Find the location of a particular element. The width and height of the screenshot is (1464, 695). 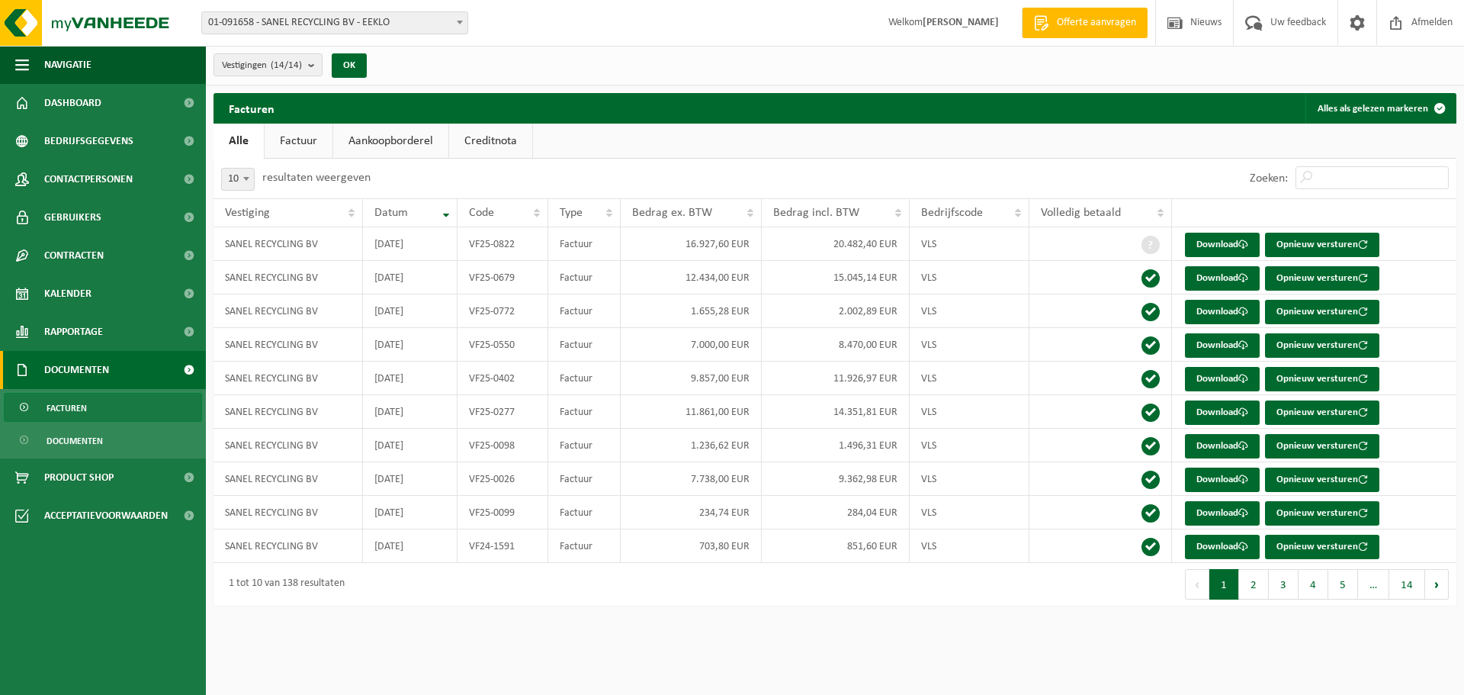

td: 11.861,00 EUR is located at coordinates (691, 412).